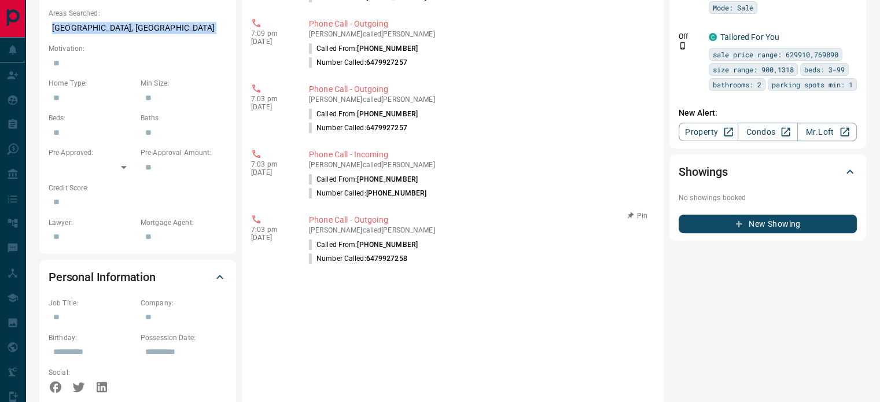 This screenshot has height=402, width=880. I want to click on p: Off, so click(691, 36).